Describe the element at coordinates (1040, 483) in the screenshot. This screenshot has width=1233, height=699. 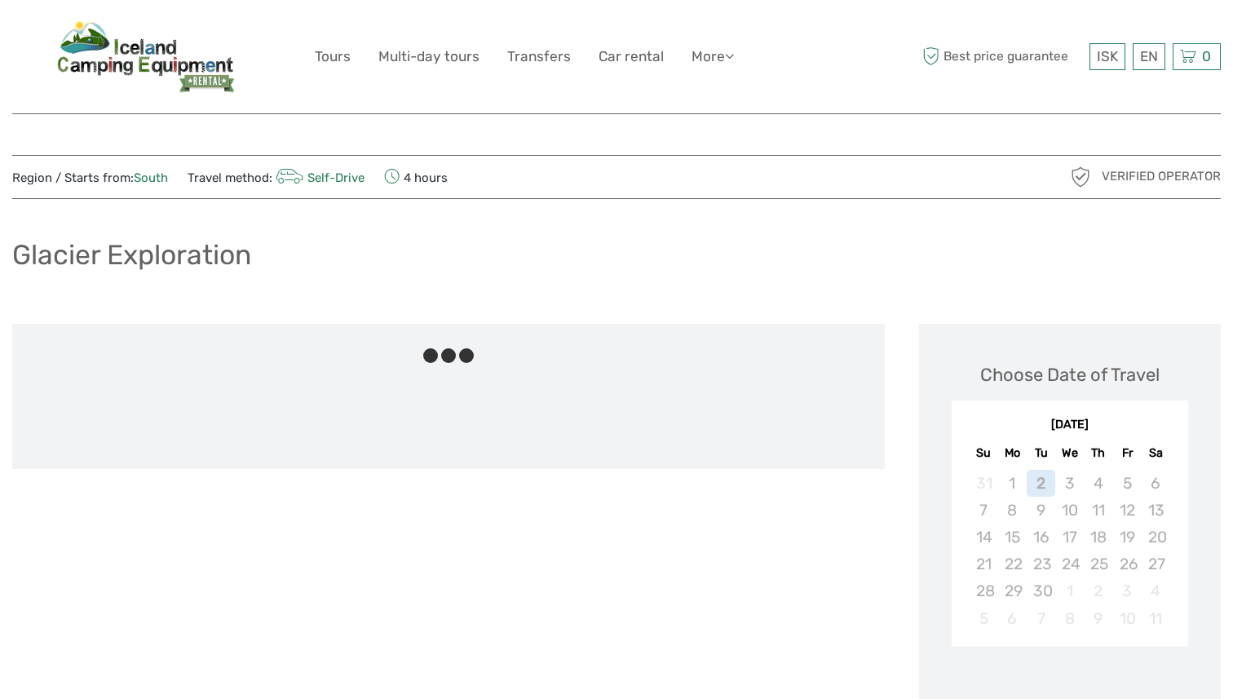
I see `div: Not available Tuesday, September 2nd, 2025` at that location.